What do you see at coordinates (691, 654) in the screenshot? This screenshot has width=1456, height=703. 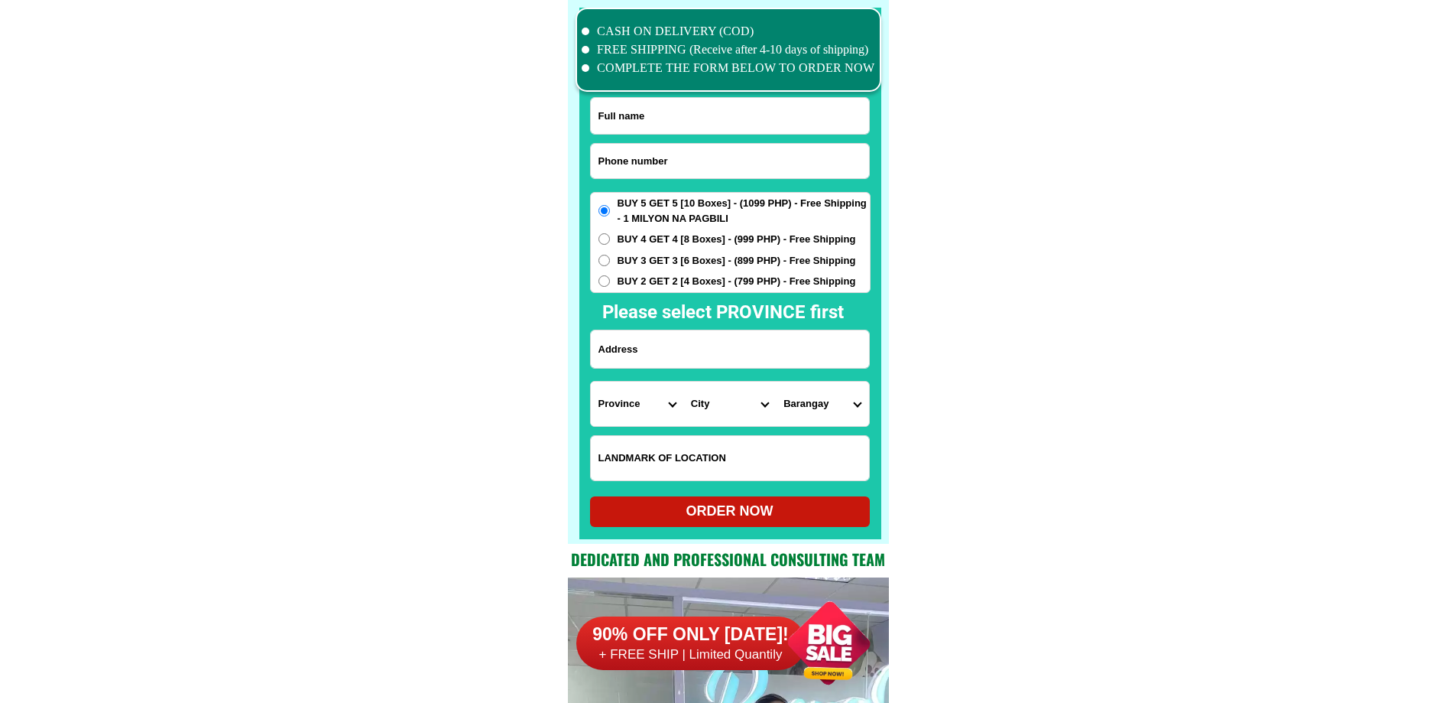 I see `h6: + FREE SHIP | Limited Quantily` at bounding box center [691, 654].